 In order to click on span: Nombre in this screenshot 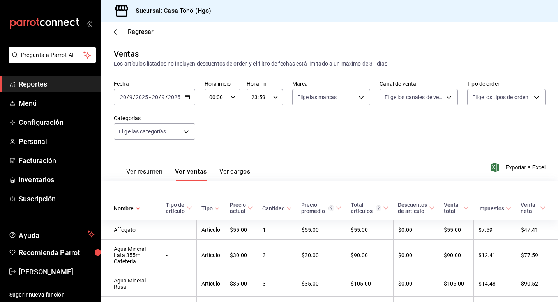, I will do `click(127, 208)`.